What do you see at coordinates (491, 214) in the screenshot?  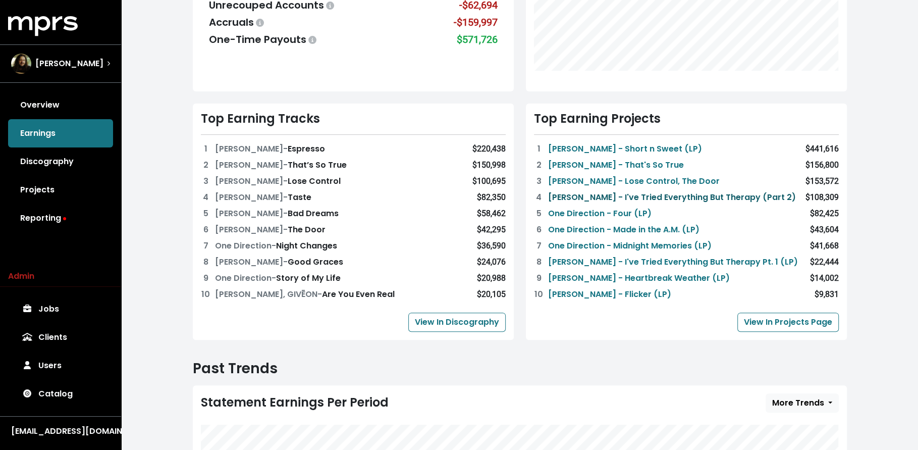 I see `div: $58,462` at bounding box center [491, 214].